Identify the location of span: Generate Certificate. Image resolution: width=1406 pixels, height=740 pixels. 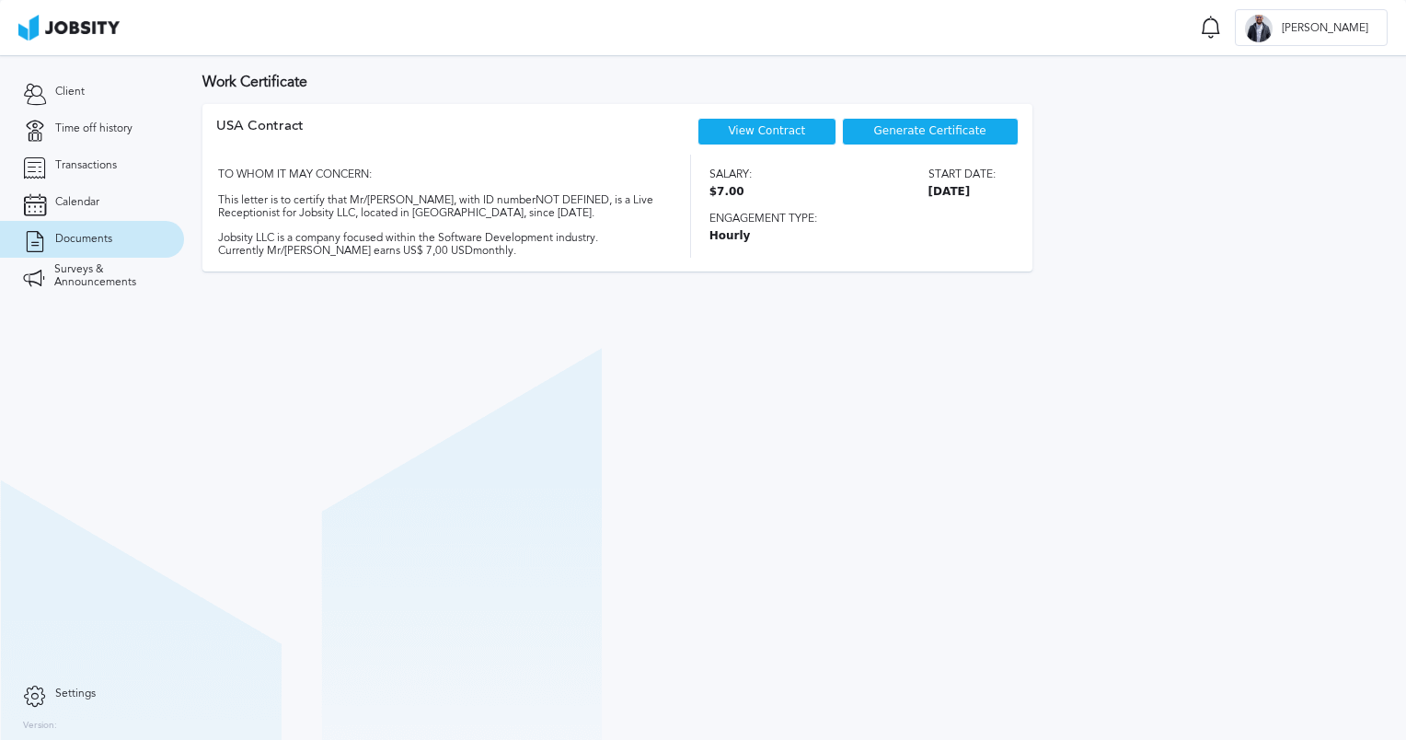
(930, 132).